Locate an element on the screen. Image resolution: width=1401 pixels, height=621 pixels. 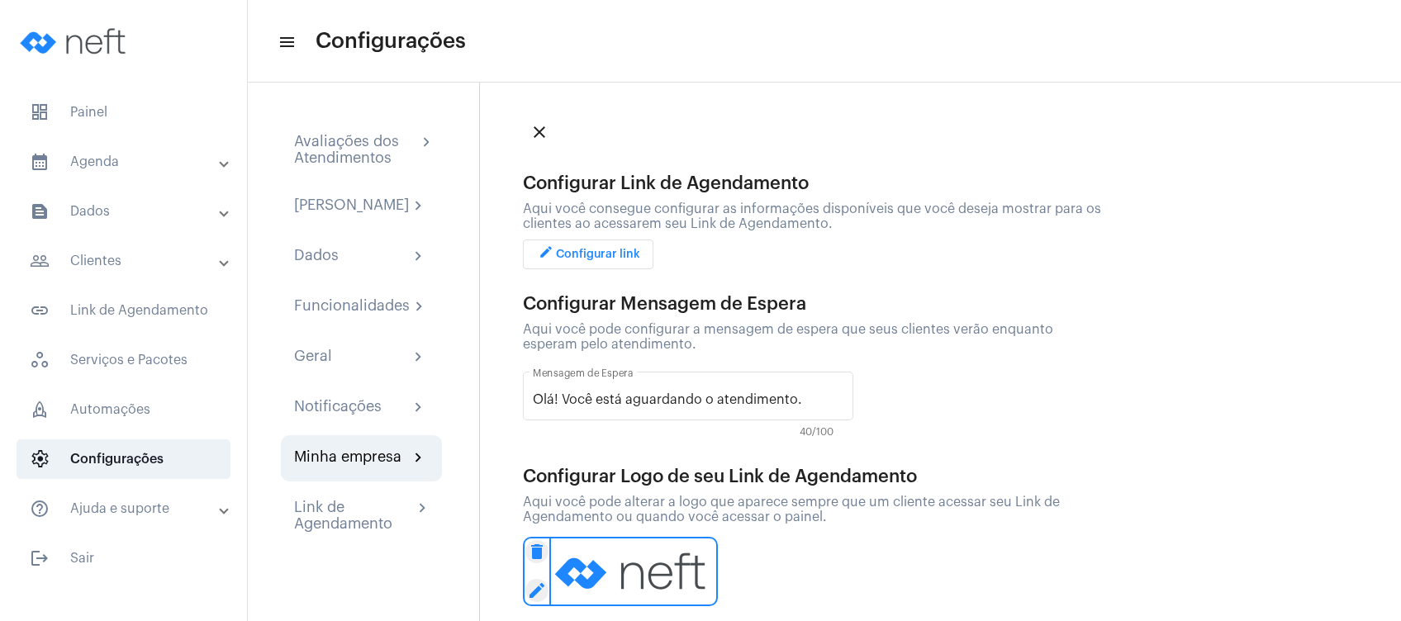
div: Minha empresa is located at coordinates (348, 458).